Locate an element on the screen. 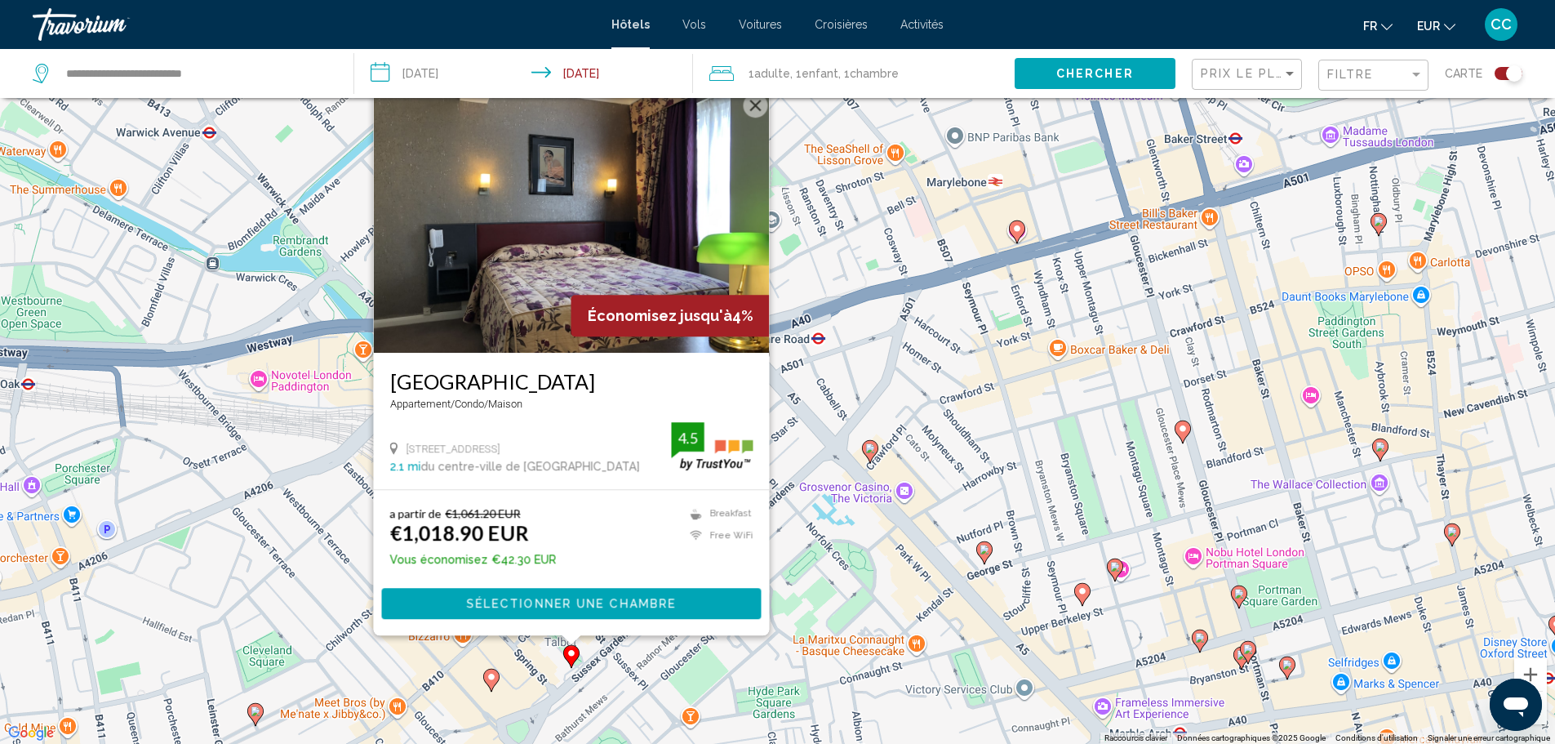  a: Hotel image is located at coordinates (571, 222).